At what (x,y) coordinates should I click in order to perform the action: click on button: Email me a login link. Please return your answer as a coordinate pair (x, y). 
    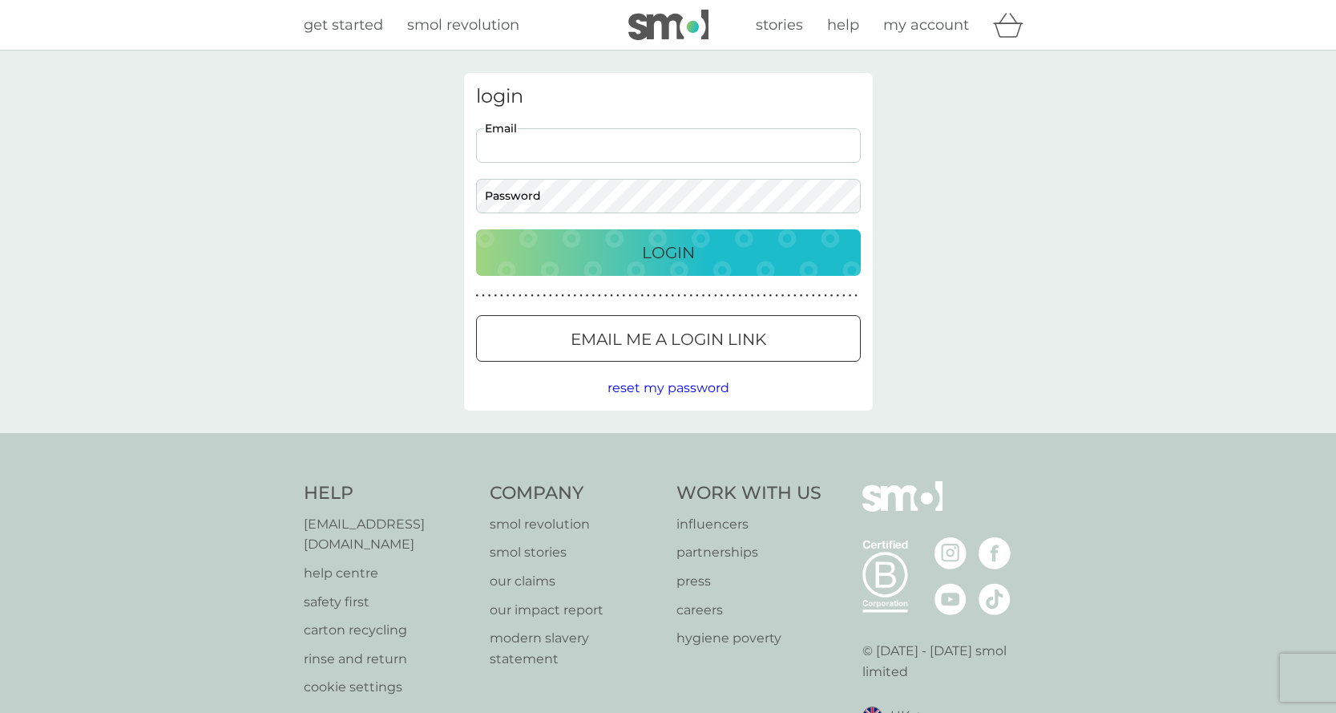
    Looking at the image, I should click on (668, 338).